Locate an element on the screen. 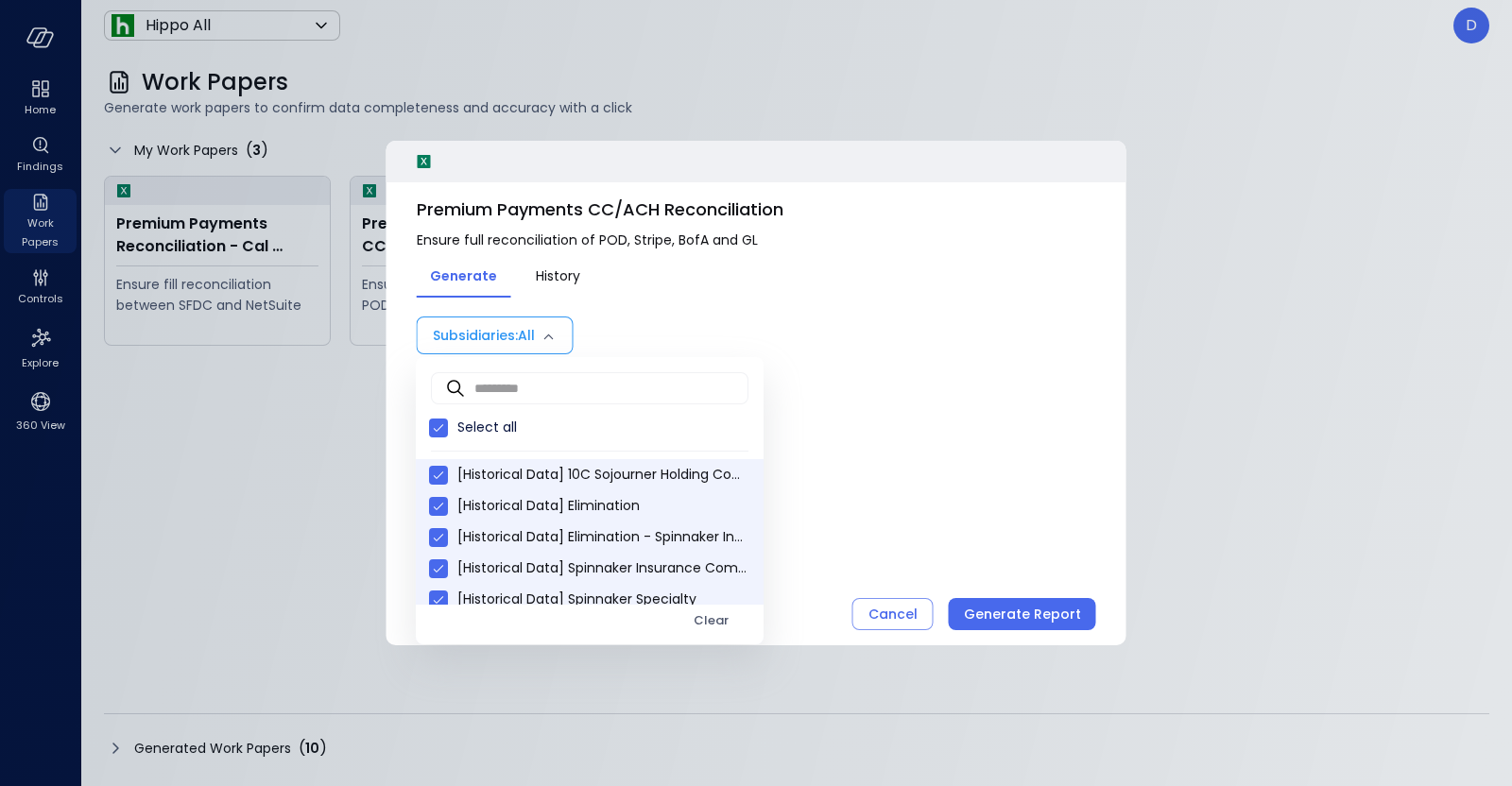  div: [Historical Data] Elimination is located at coordinates (603, 505).